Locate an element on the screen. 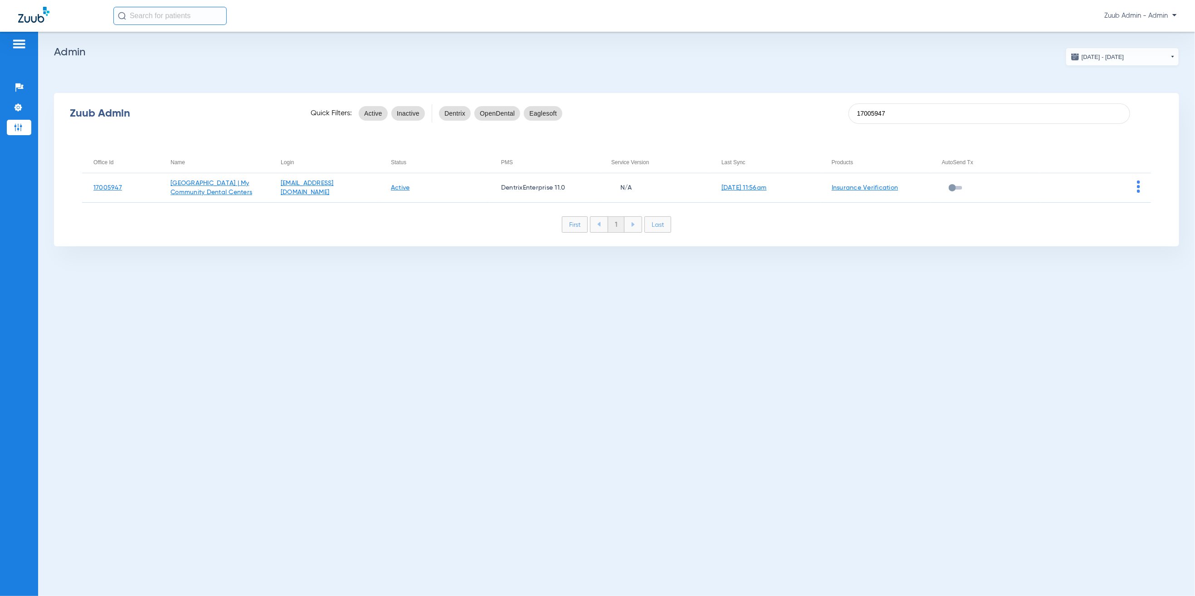 Image resolution: width=1195 pixels, height=596 pixels. mat-chip-listbox: pms-filters is located at coordinates (501, 113).